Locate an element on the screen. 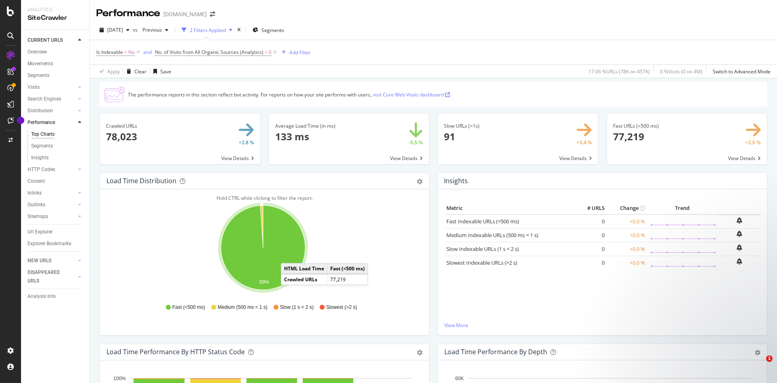 The width and height of the screenshot is (777, 383). a: Slow Indexable URLs (1 s < 2 s) is located at coordinates (483, 249).